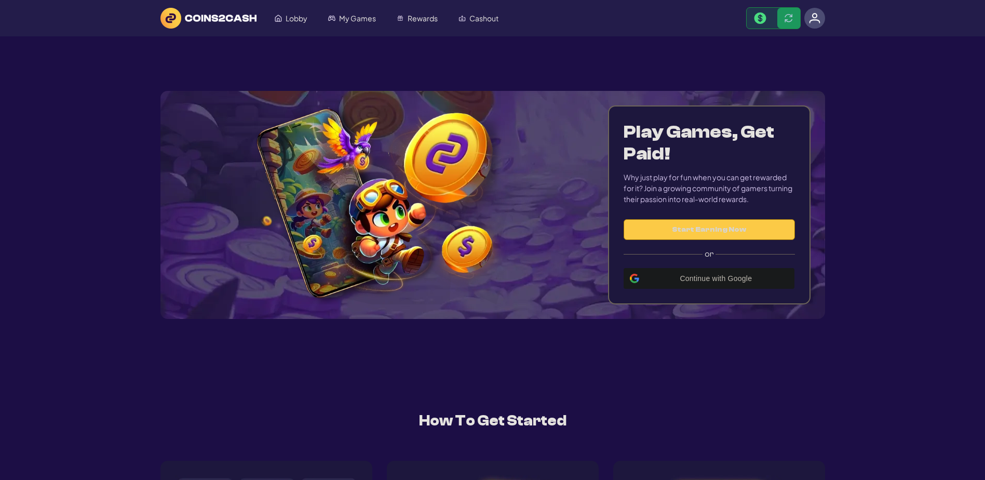 The width and height of the screenshot is (985, 480). Describe the element at coordinates (332, 18) in the screenshot. I see `img: My Games` at that location.